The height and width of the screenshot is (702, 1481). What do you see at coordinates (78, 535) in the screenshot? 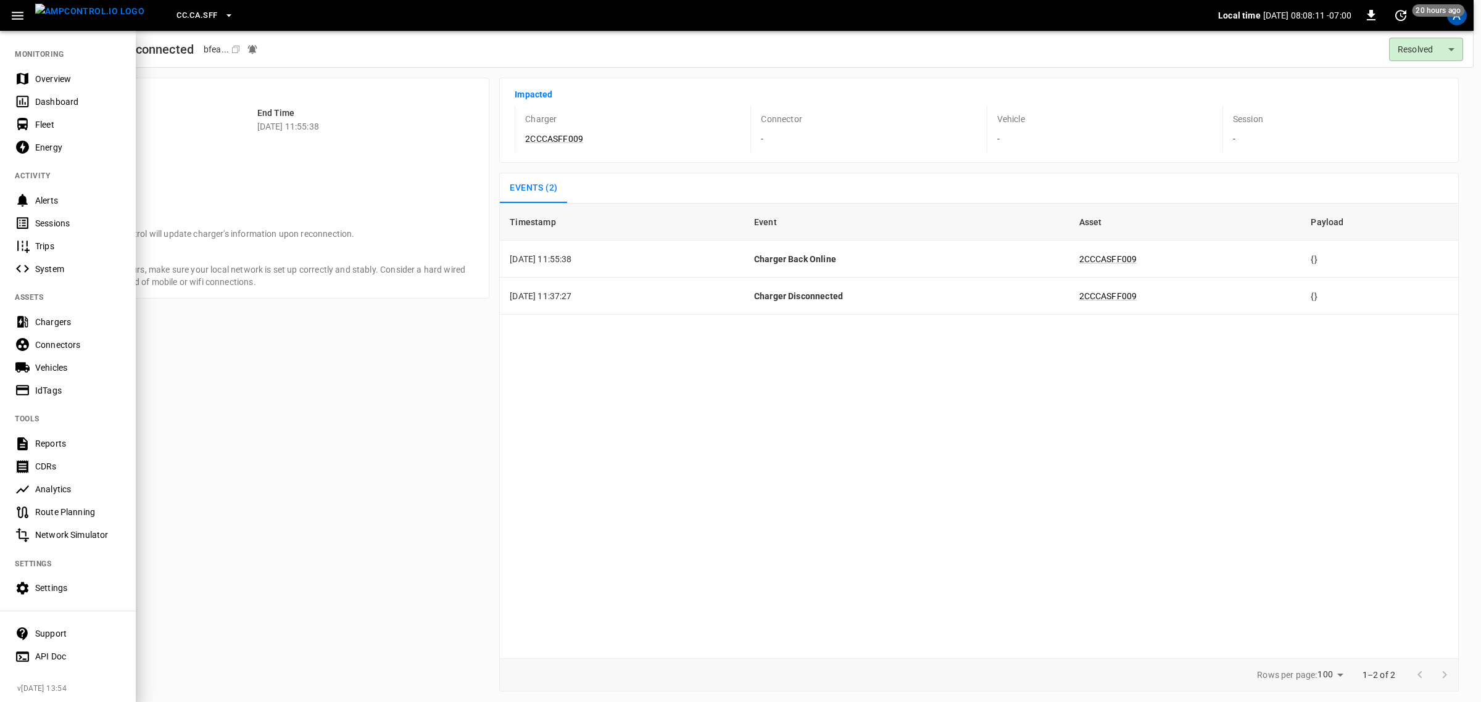
I see `div: Network Simulator` at bounding box center [78, 535].